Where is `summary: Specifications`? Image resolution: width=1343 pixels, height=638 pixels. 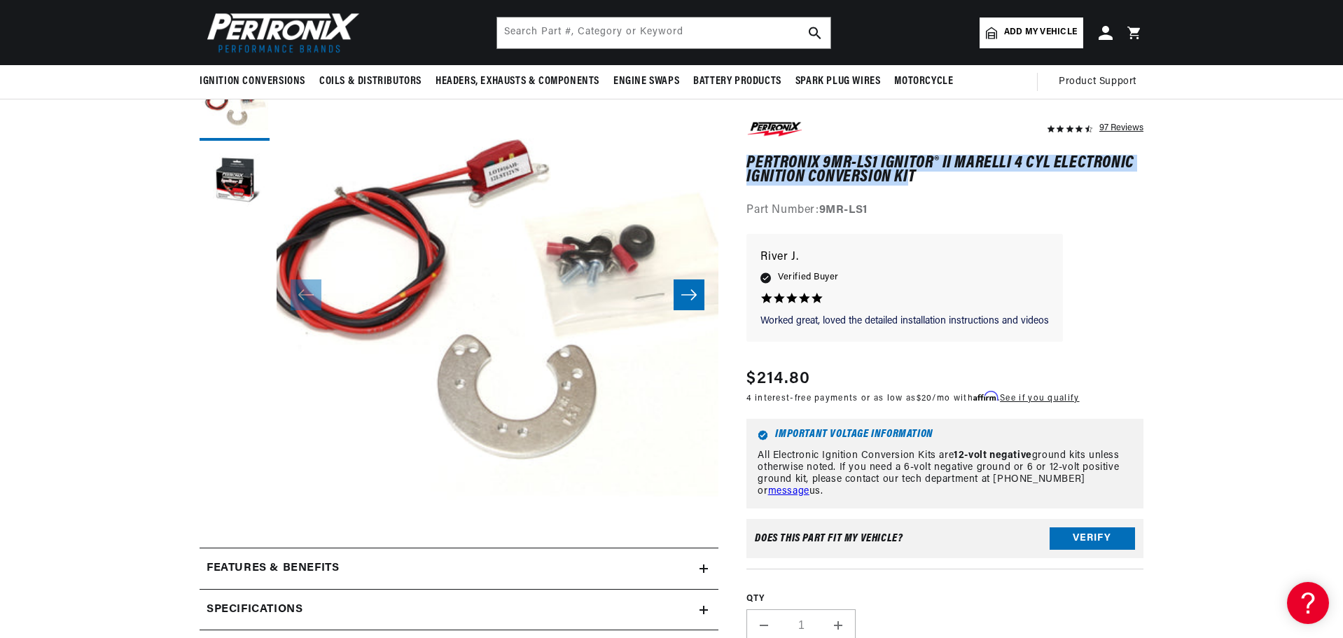
summary: Specifications is located at coordinates (459, 610).